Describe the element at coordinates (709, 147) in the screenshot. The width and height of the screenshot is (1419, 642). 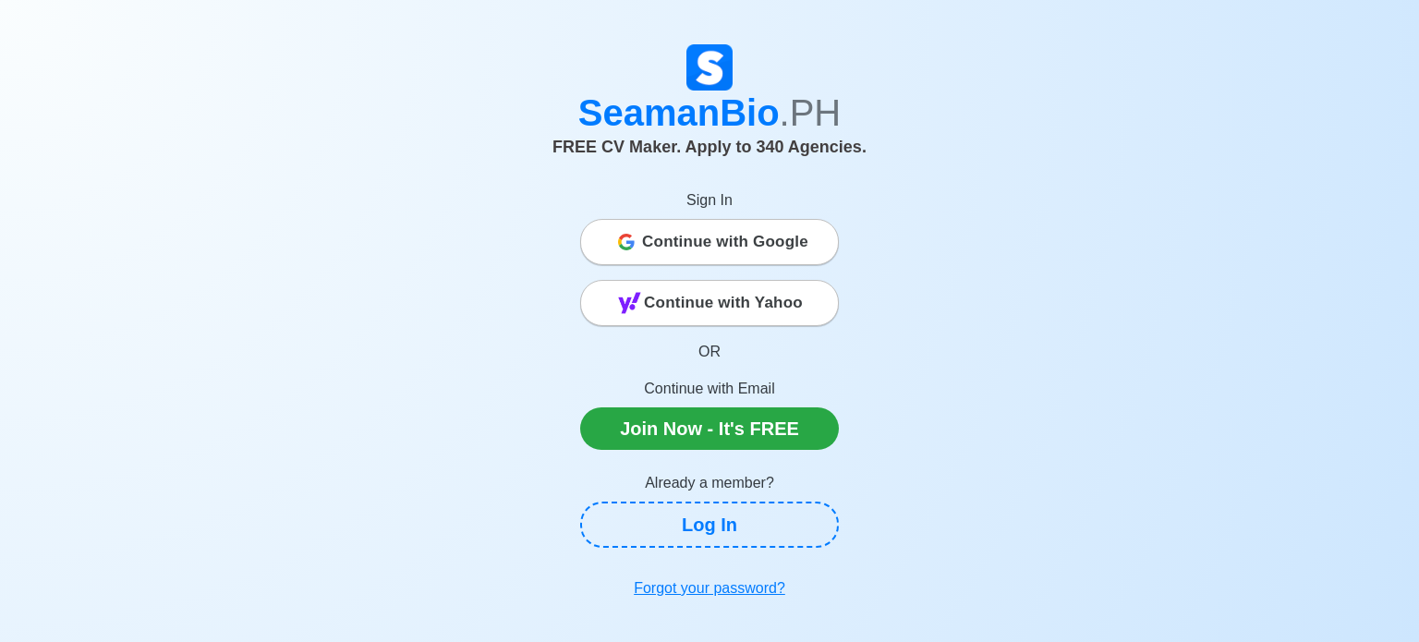
I see `span: FREE CV Maker. Apply to 340 Agencies.` at that location.